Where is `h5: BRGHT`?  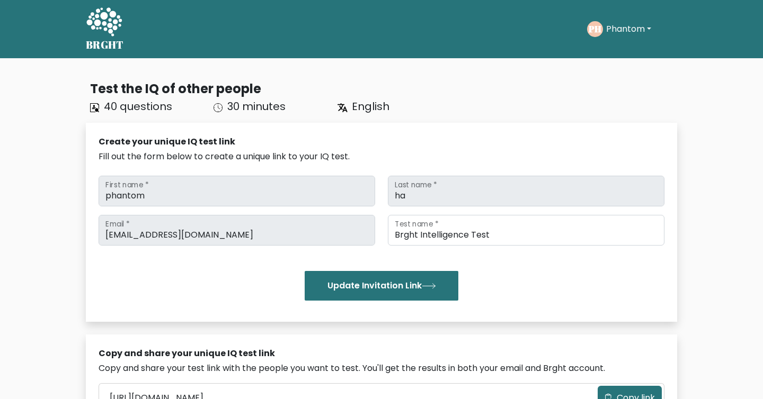 h5: BRGHT is located at coordinates (105, 45).